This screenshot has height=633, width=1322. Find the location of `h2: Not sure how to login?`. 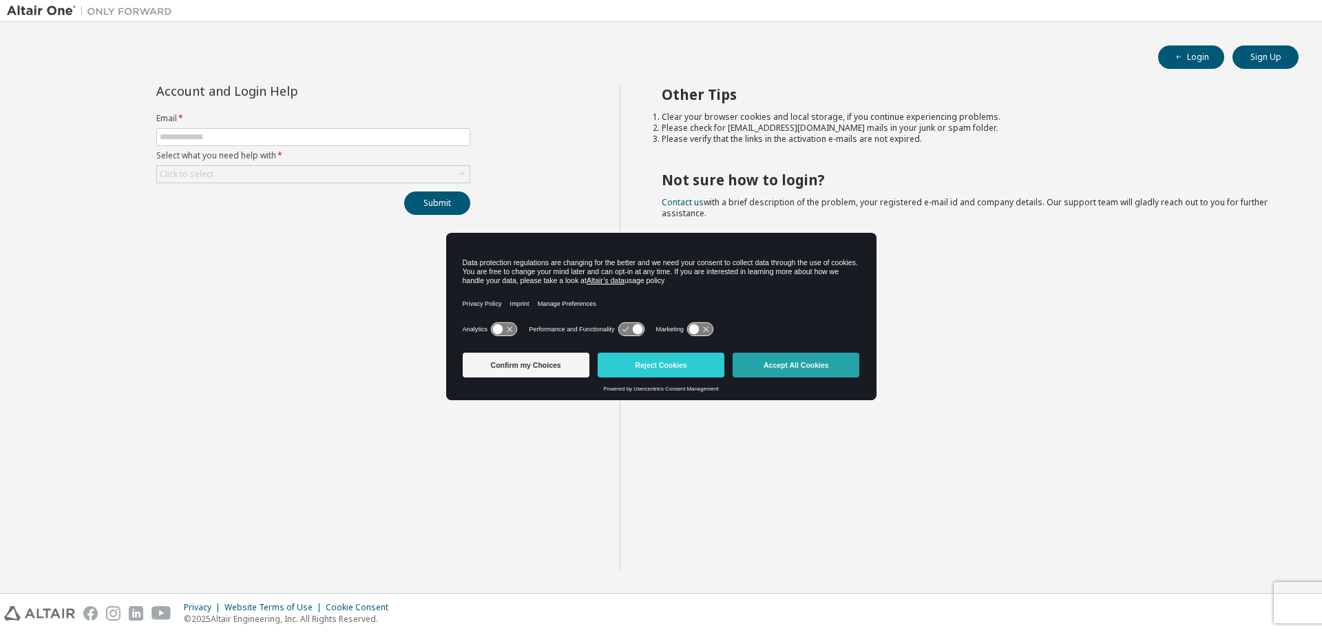

h2: Not sure how to login? is located at coordinates (968, 180).